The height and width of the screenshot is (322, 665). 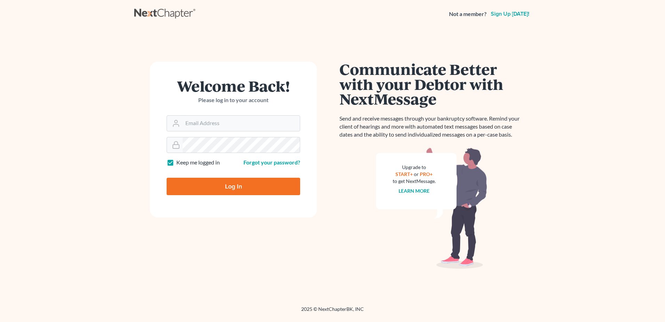 I want to click on h1: Welcome Back!, so click(x=234, y=86).